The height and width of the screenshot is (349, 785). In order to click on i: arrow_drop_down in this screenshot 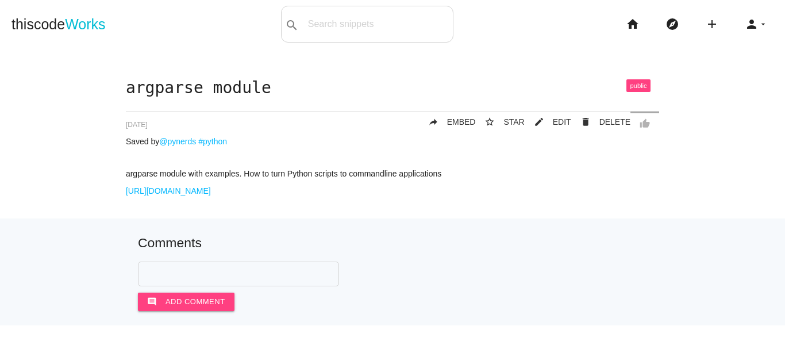, I will do `click(763, 24)`.